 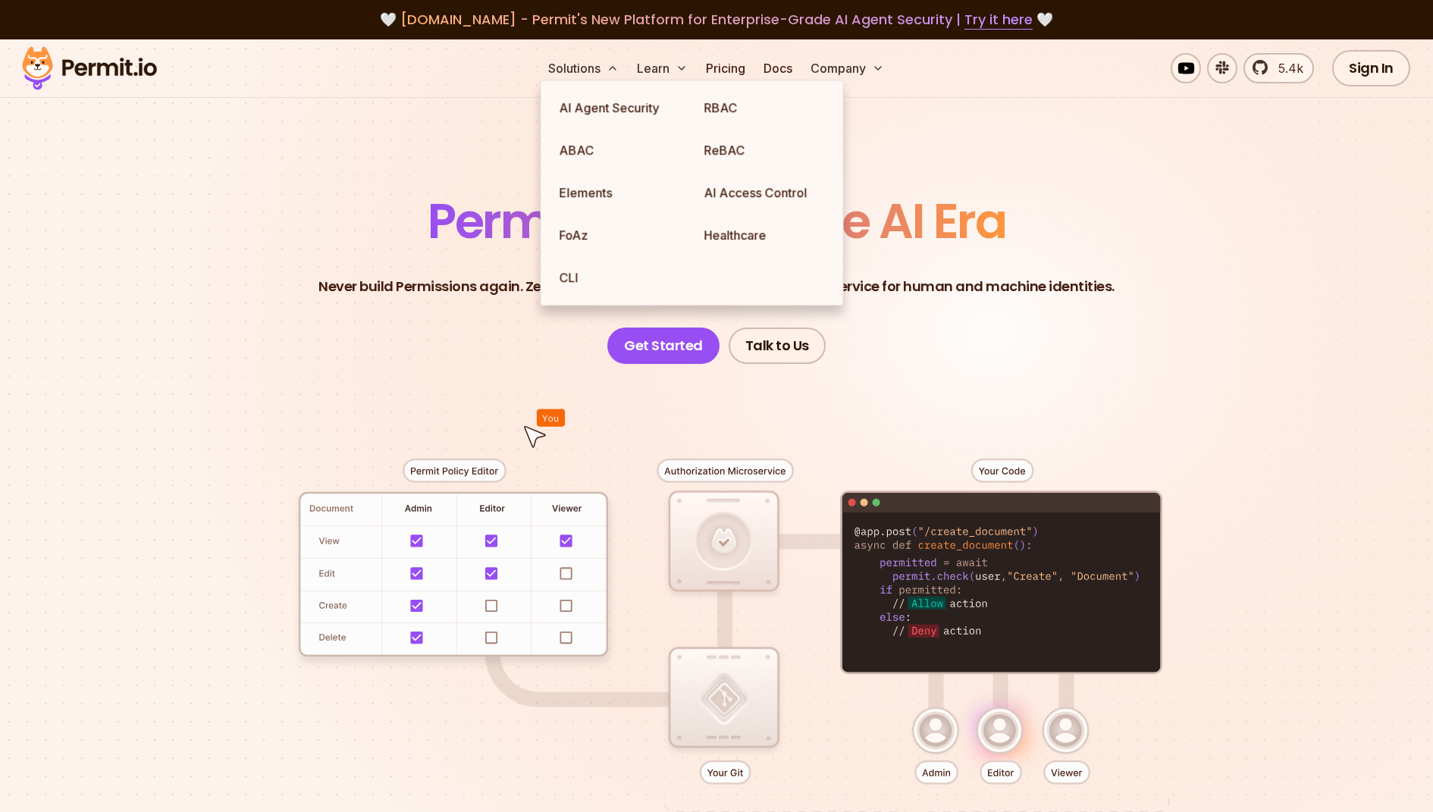 What do you see at coordinates (619, 235) in the screenshot?
I see `a: FoAz` at bounding box center [619, 235].